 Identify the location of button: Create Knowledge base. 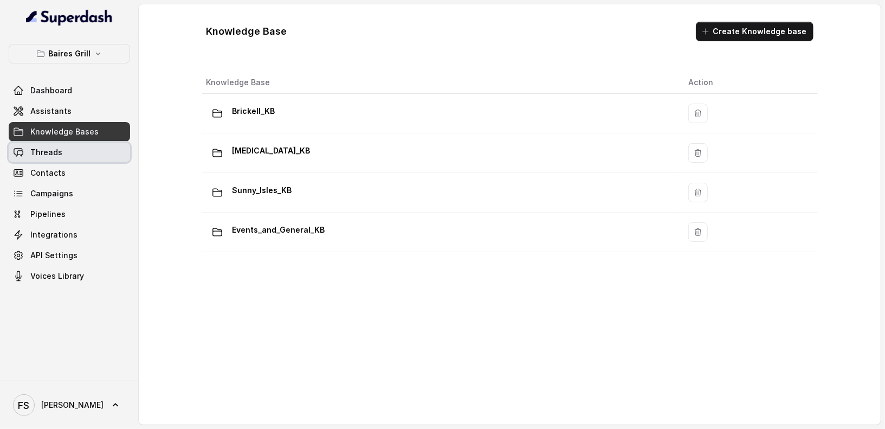
(754, 31).